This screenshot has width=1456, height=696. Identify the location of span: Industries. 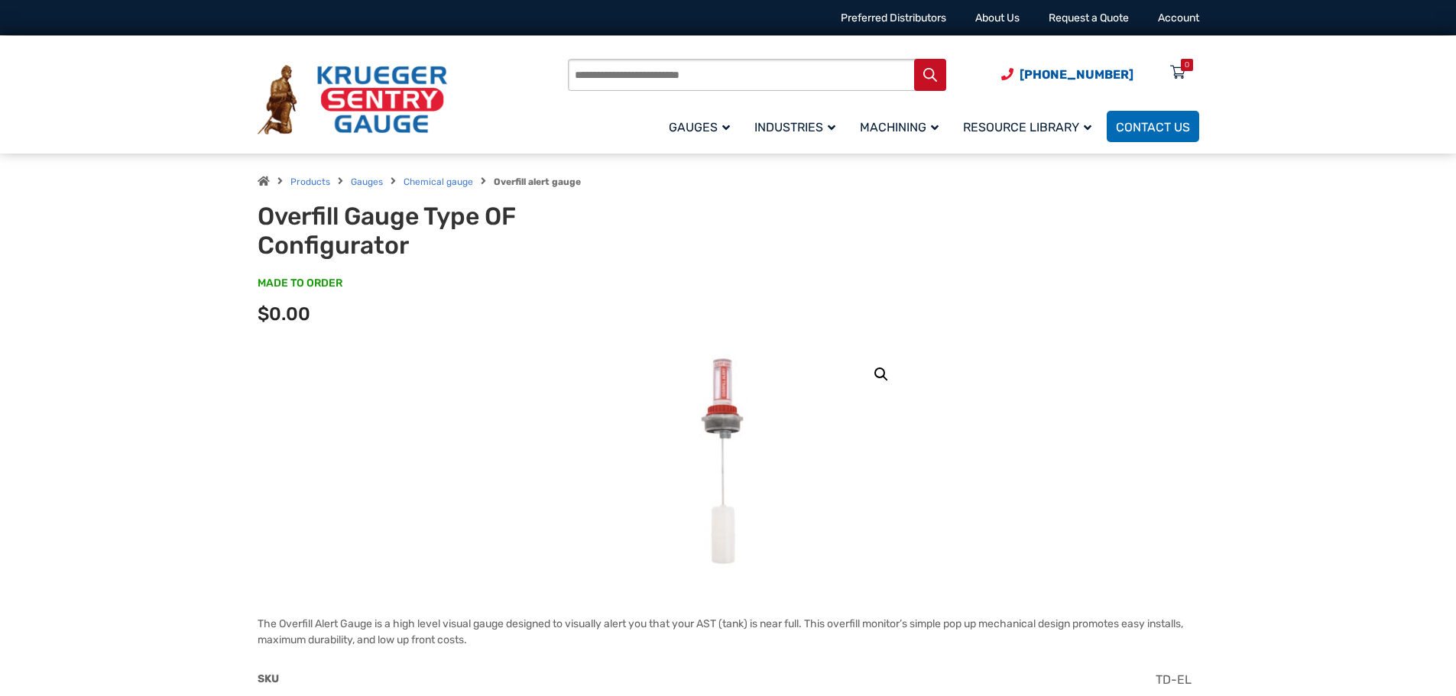
(795, 127).